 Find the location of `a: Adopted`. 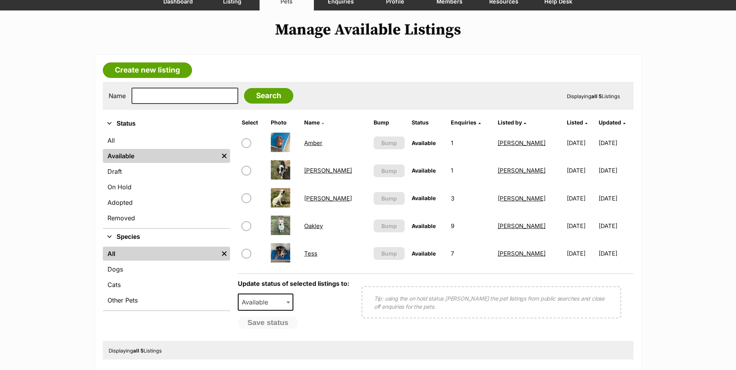

a: Adopted is located at coordinates (166, 202).